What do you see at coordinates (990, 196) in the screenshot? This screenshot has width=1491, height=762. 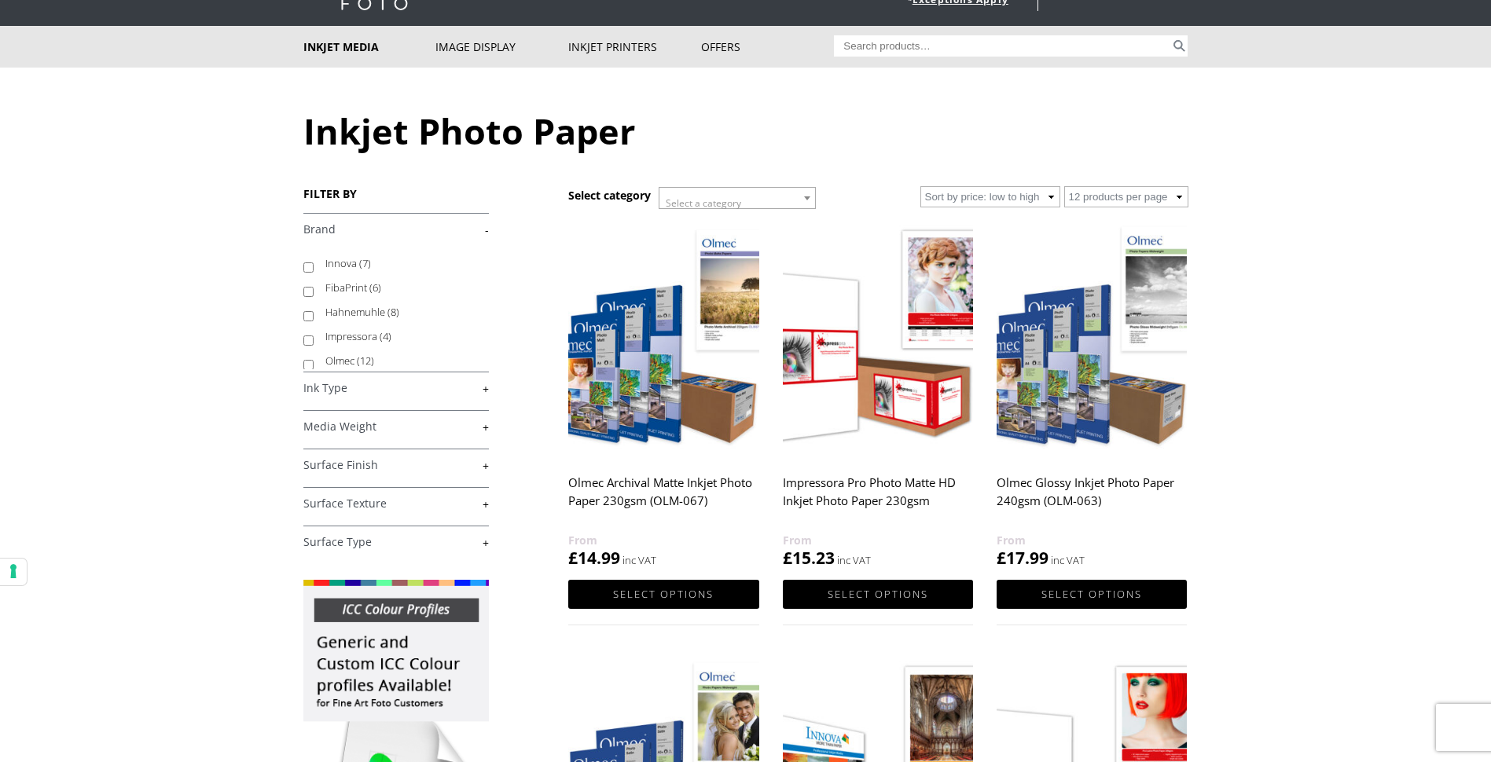 I see `select: Shop order` at bounding box center [990, 196].